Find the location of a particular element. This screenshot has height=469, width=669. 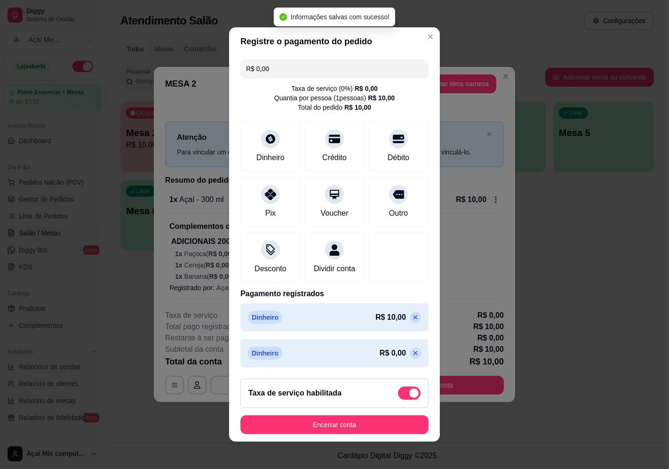

span: Informações salvas com sucesso! is located at coordinates (340, 17).